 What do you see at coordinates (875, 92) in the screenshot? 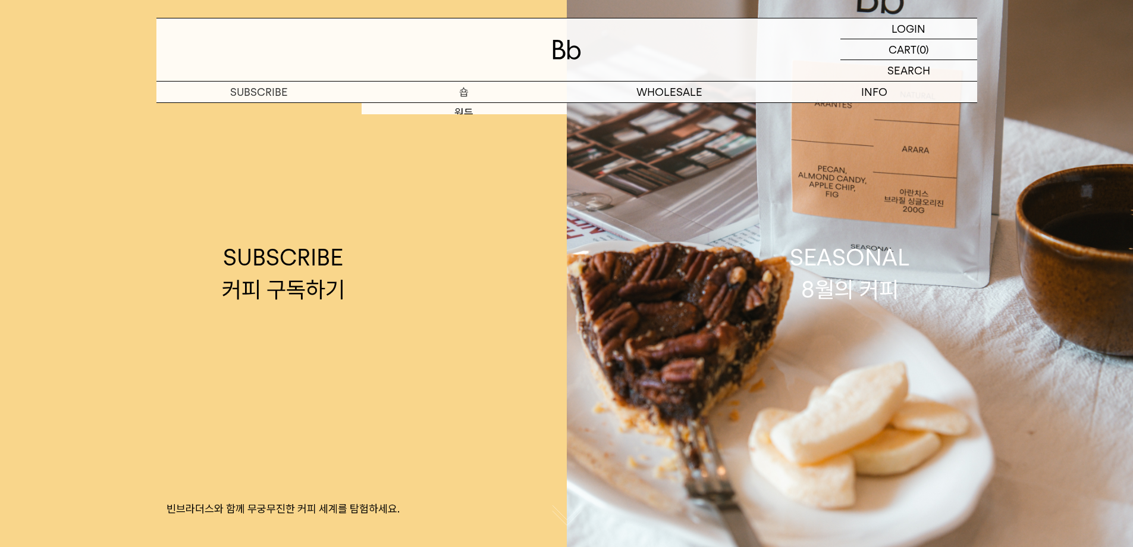
I see `p: INFO` at bounding box center [875, 92].